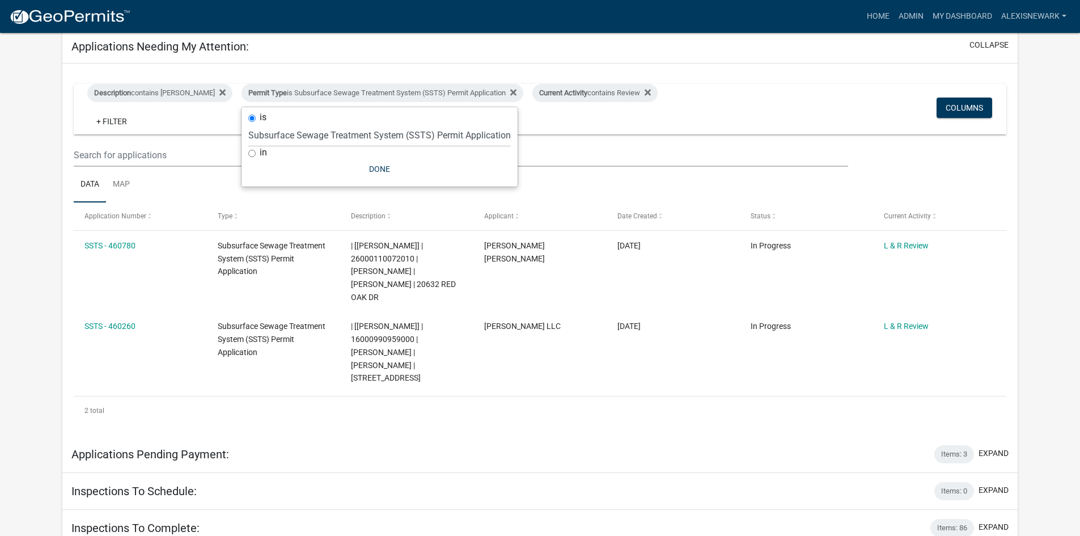 Image resolution: width=1080 pixels, height=536 pixels. What do you see at coordinates (514, 252) in the screenshot?
I see `span: Peter Ross Johnson` at bounding box center [514, 252].